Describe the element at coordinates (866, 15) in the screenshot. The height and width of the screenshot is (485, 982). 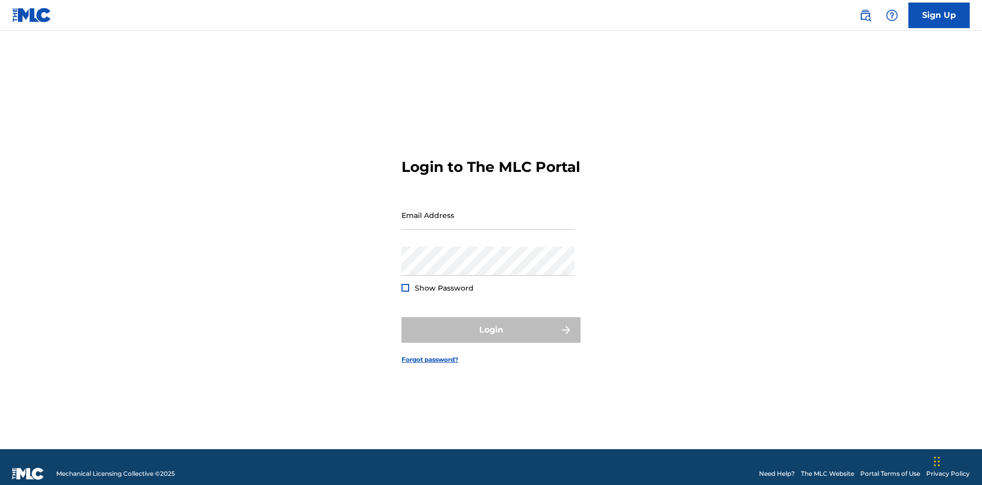
I see `img: search` at that location.